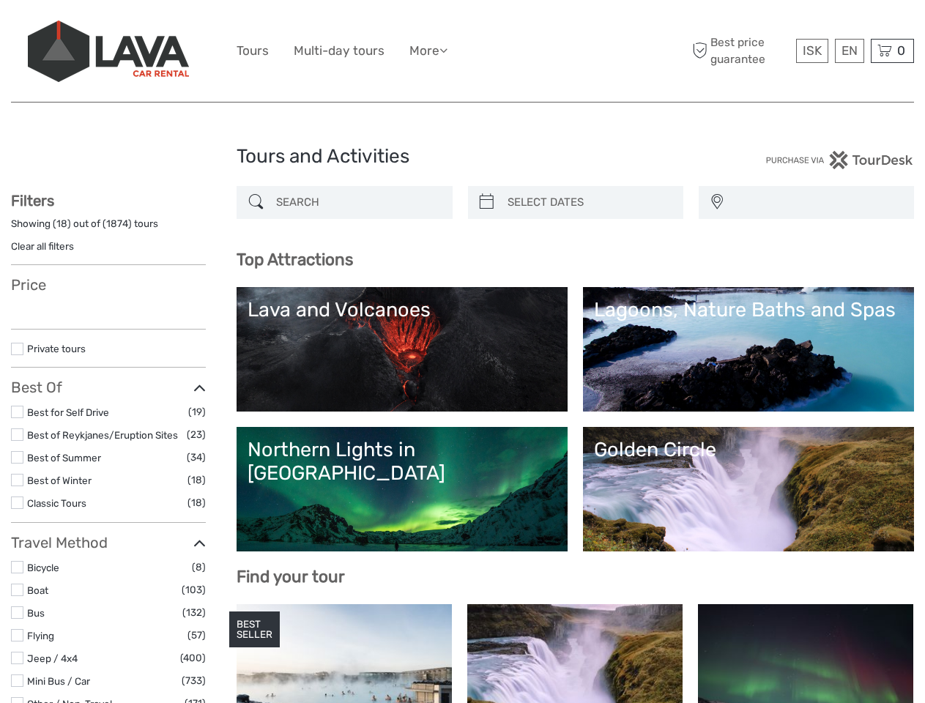 Image resolution: width=925 pixels, height=703 pixels. I want to click on span: Best price guarantee, so click(741, 51).